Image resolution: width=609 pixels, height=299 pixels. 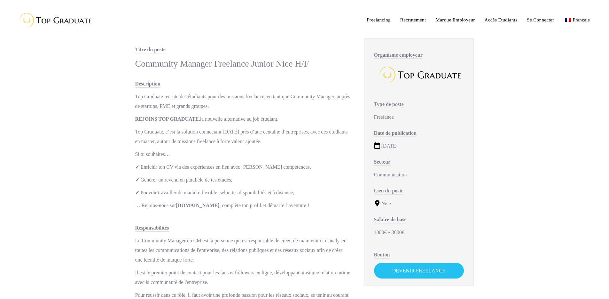 I want to click on span: Français, so click(x=581, y=20).